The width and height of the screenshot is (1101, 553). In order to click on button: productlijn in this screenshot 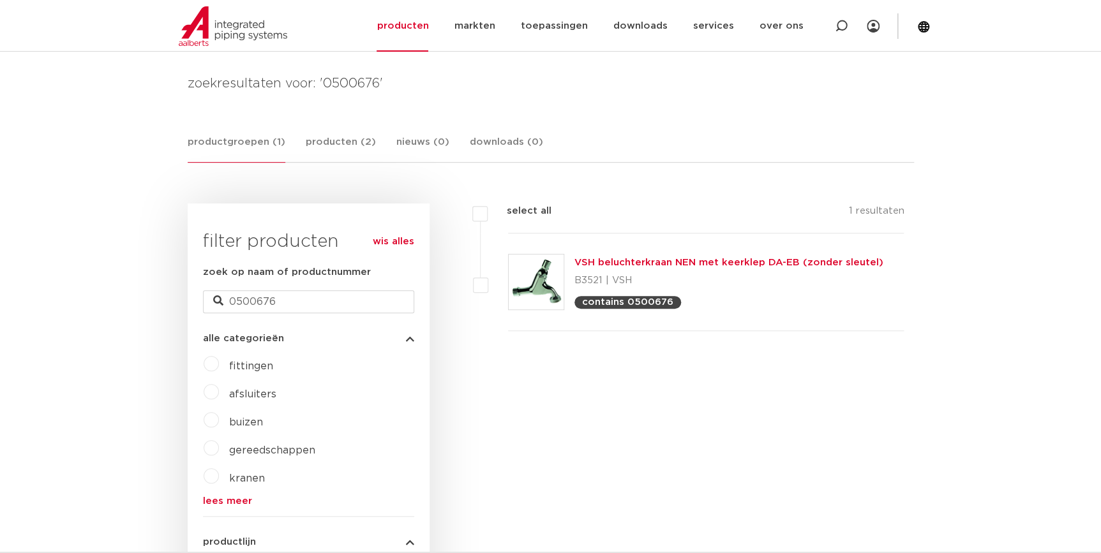, I will do `click(308, 542)`.